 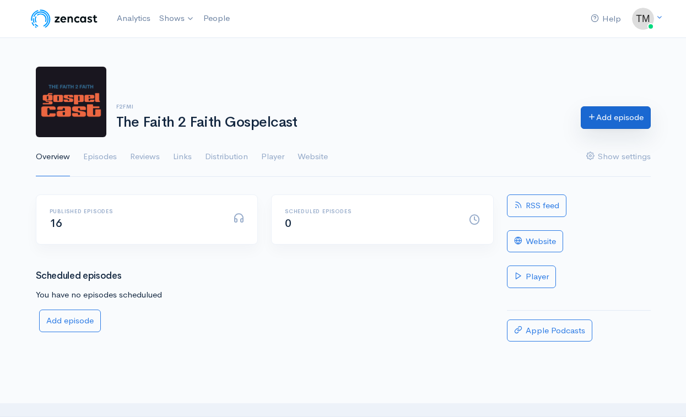 I want to click on a: Shows, so click(x=177, y=19).